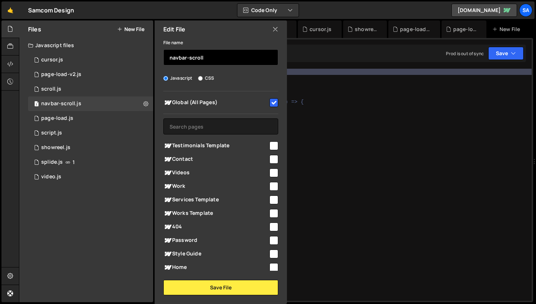 Image resolution: width=536 pixels, height=304 pixels. I want to click on input: CSS, so click(200, 78).